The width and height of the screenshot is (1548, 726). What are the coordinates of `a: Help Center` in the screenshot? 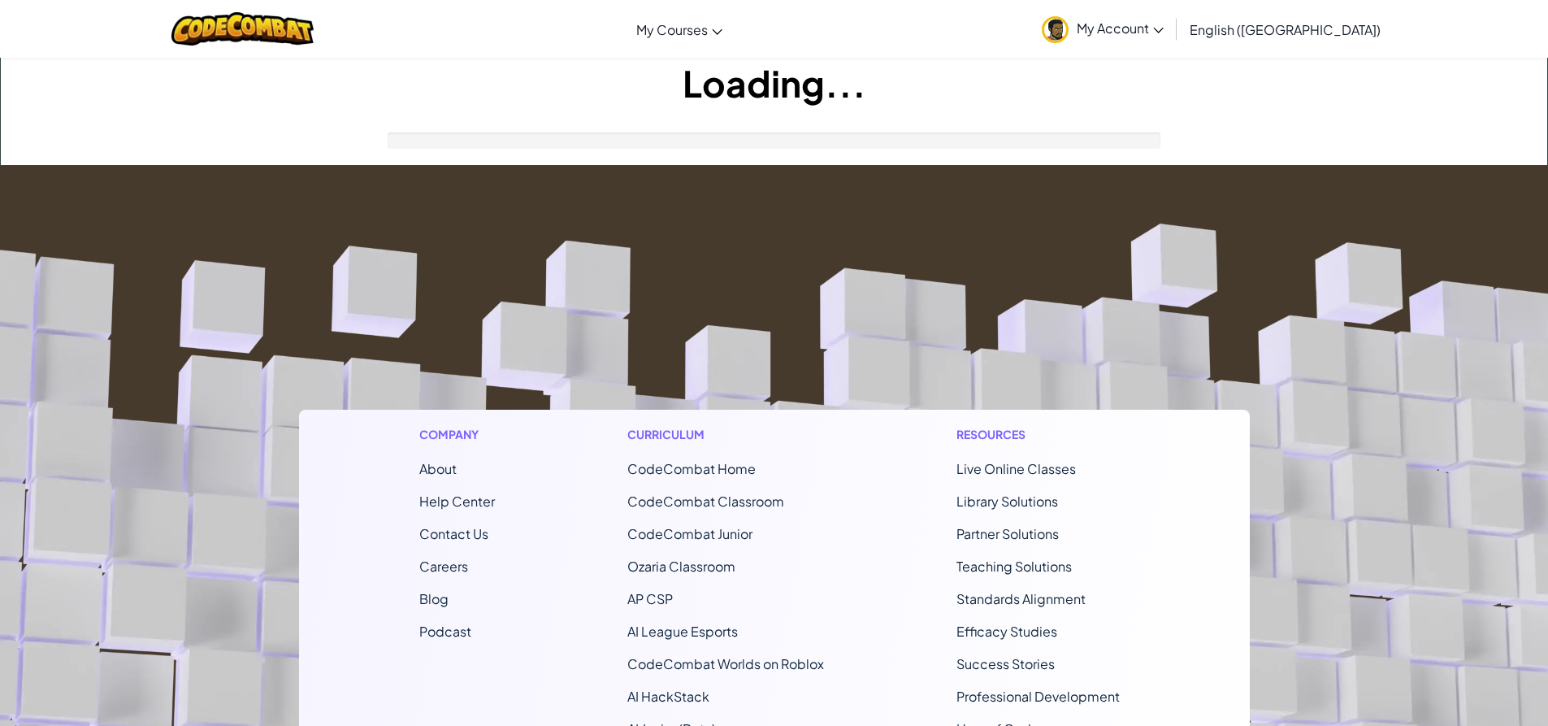 It's located at (457, 501).